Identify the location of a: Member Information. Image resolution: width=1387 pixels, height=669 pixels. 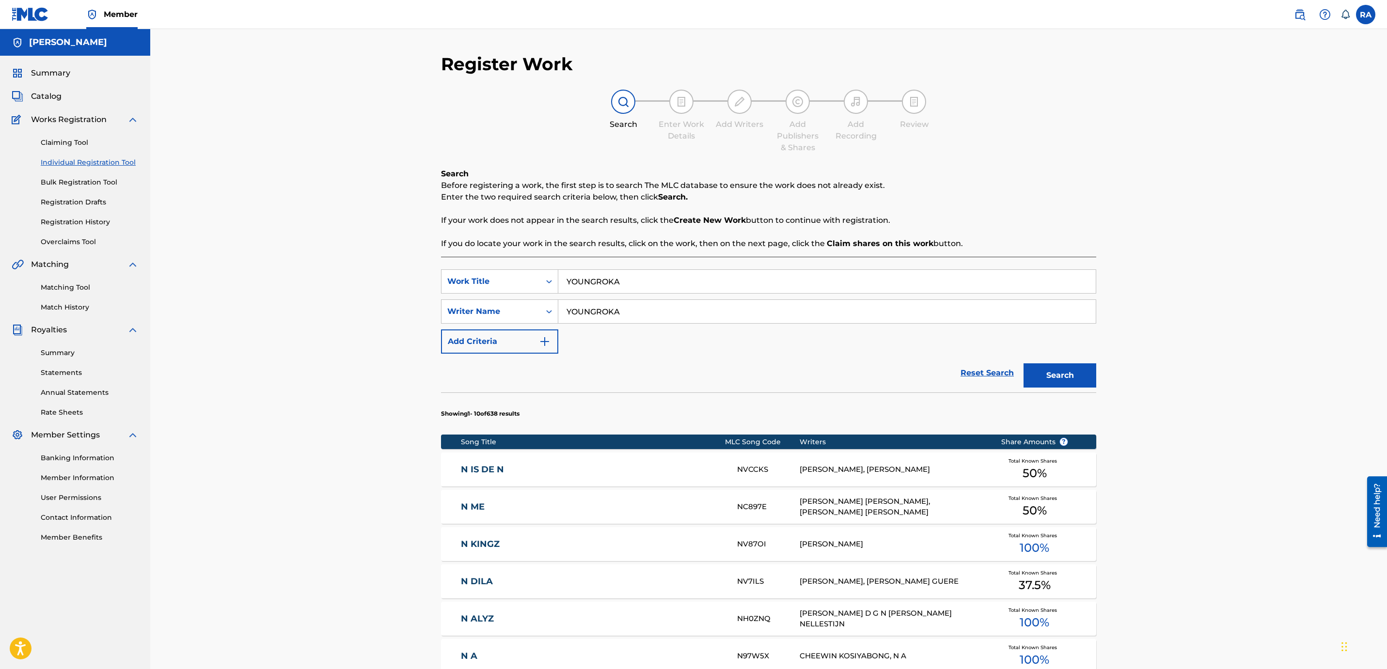
(90, 478).